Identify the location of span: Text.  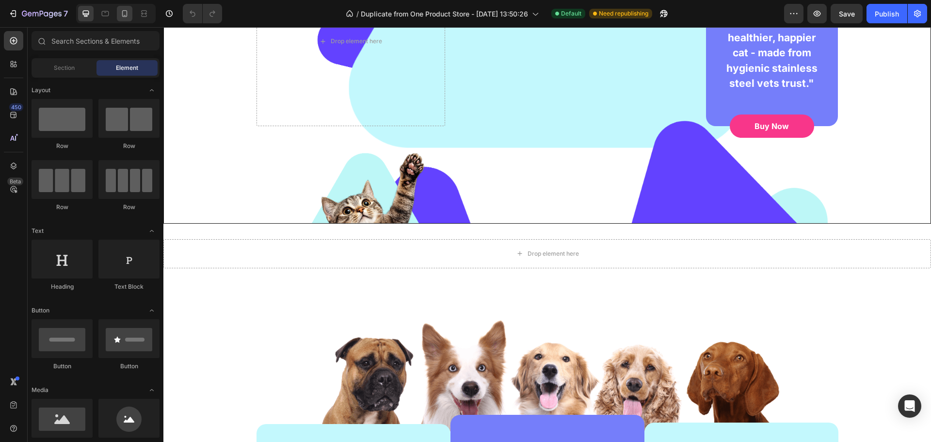
(37, 231).